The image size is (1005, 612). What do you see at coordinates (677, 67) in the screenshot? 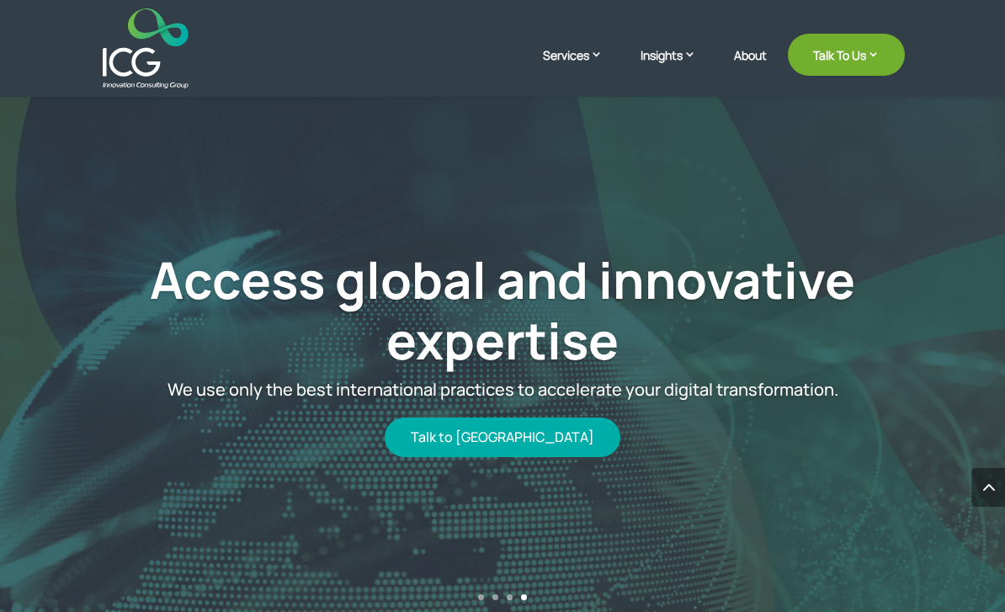
I see `a: Insights` at bounding box center [677, 67].